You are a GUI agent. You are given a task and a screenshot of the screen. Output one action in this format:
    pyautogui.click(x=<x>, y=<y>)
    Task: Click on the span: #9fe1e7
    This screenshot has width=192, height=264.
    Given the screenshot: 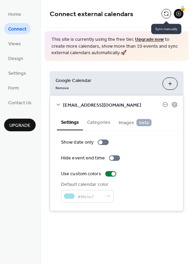 What is the action you would take?
    pyautogui.click(x=90, y=197)
    